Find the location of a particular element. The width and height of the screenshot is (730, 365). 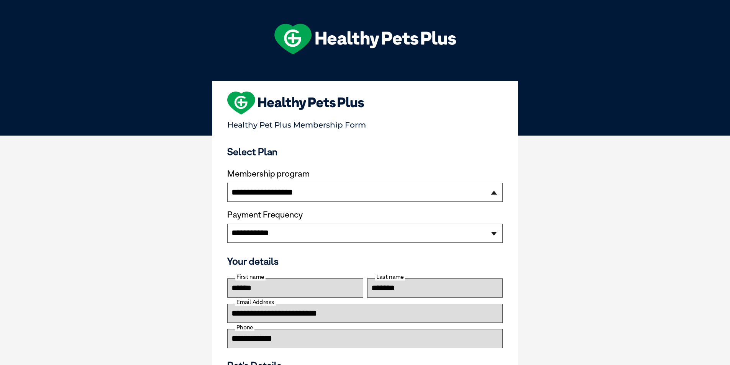

h3: Your details is located at coordinates (365, 261).